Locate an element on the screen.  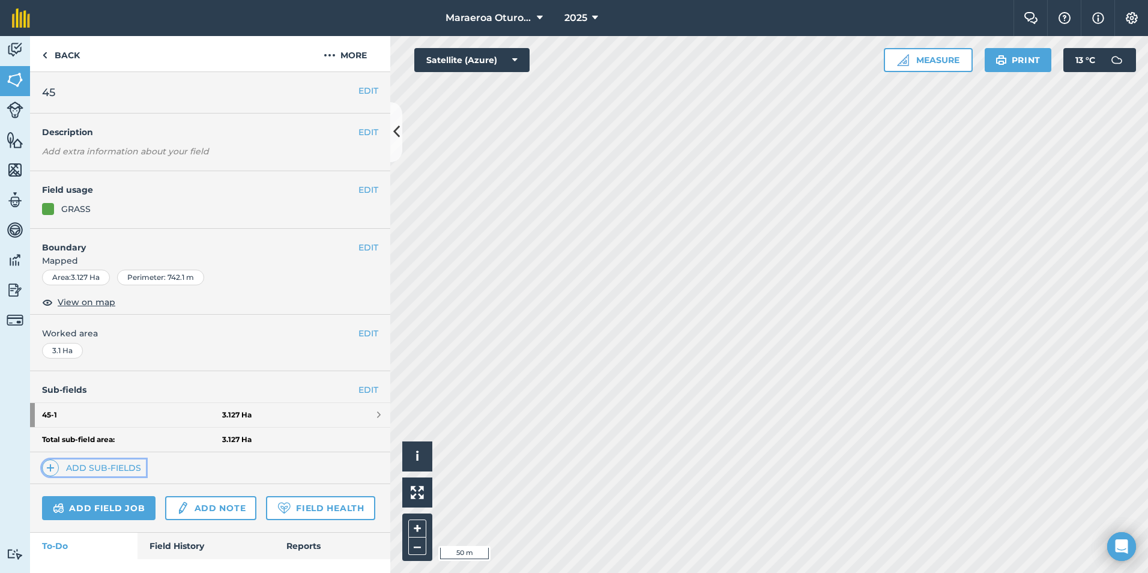
span: 13 ° C is located at coordinates (1085, 60).